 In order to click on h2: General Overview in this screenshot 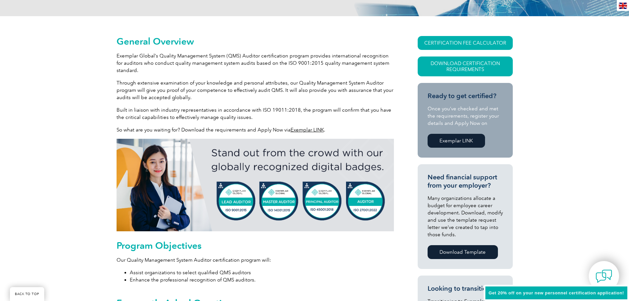, I will do `click(255, 41)`.